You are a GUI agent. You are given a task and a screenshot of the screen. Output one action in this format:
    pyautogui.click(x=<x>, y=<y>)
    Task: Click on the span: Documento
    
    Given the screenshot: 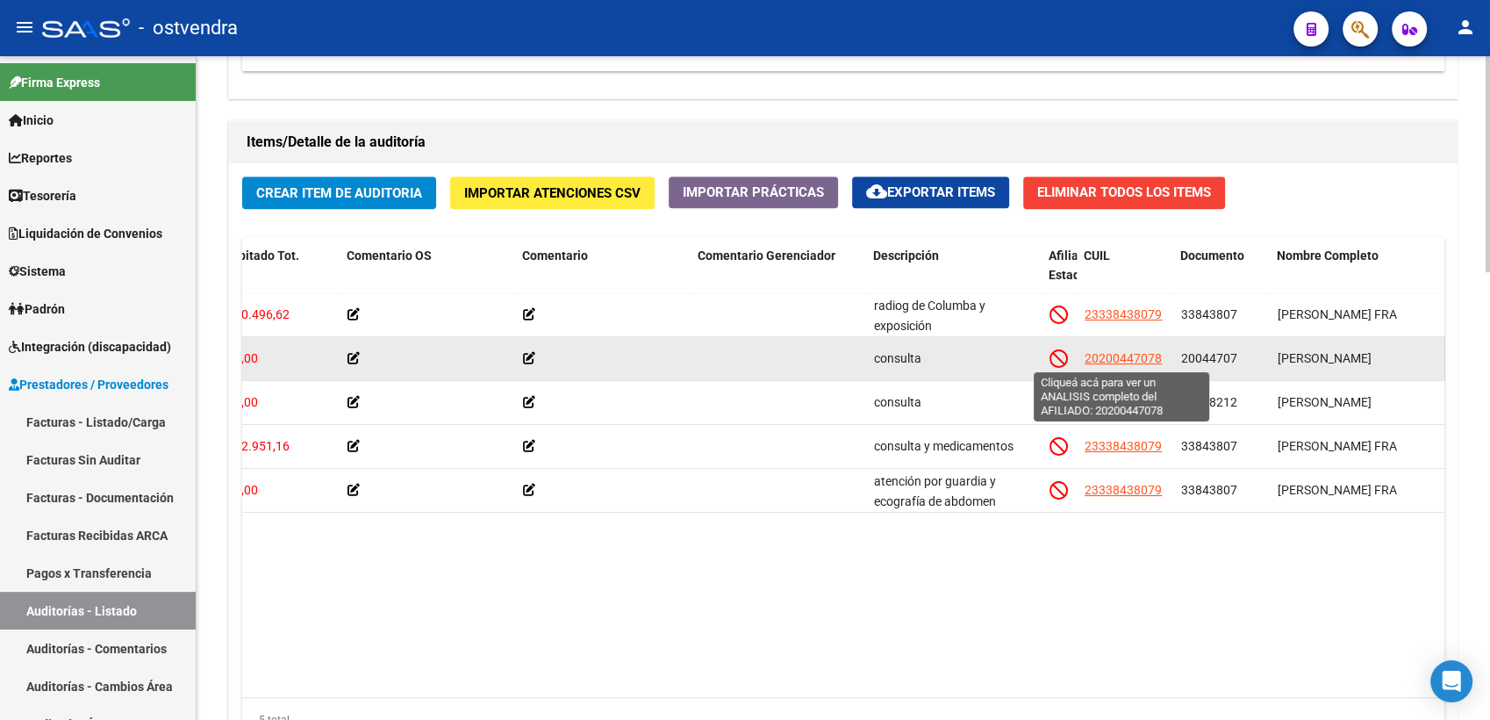 What is the action you would take?
    pyautogui.click(x=1212, y=255)
    